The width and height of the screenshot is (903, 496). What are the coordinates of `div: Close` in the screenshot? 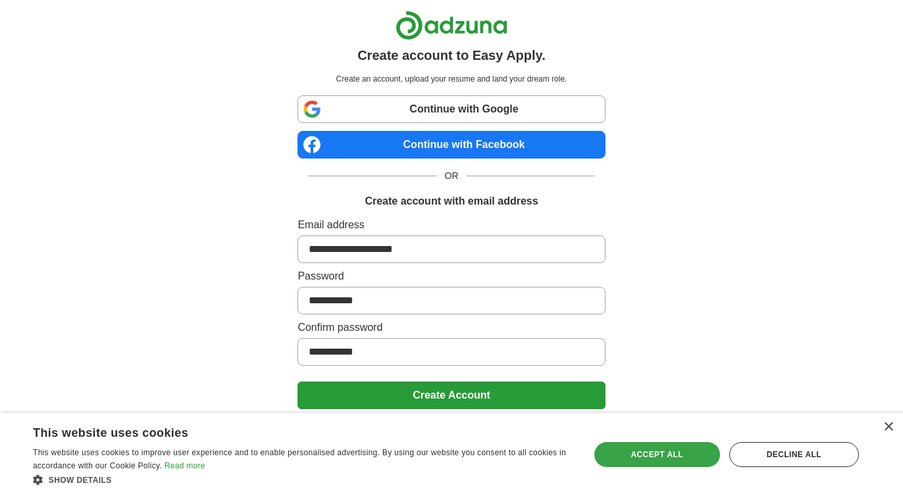 It's located at (888, 427).